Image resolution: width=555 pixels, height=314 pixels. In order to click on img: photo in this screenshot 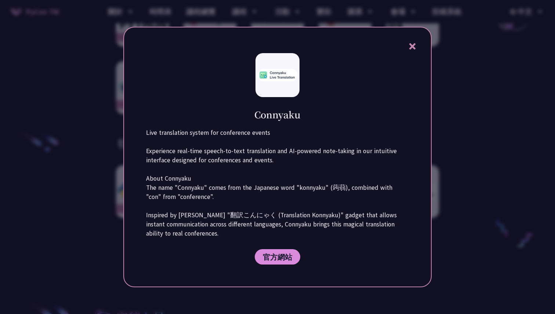, I will do `click(277, 75)`.